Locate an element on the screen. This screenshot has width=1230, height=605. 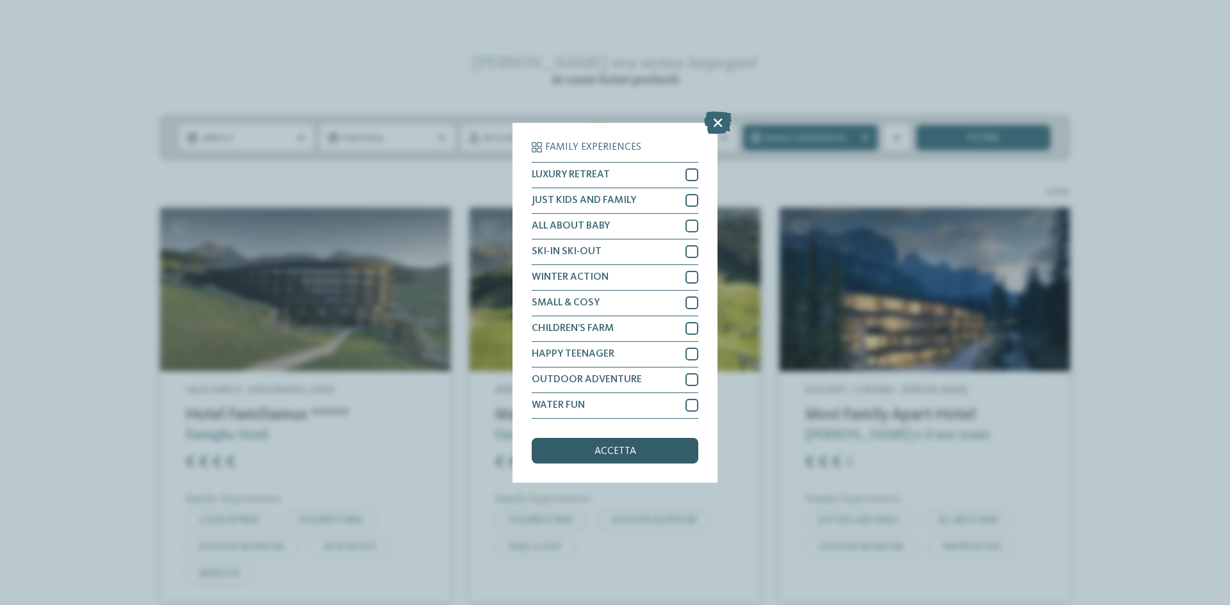
span: Family Experiences is located at coordinates (593, 147).